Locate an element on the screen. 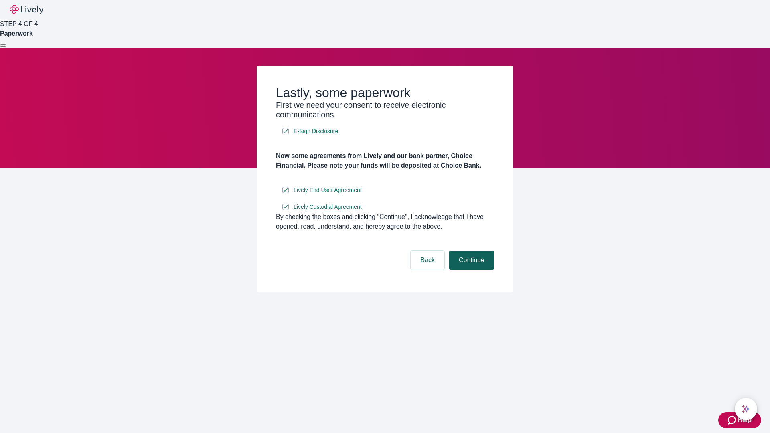  button: Back is located at coordinates (427, 260).